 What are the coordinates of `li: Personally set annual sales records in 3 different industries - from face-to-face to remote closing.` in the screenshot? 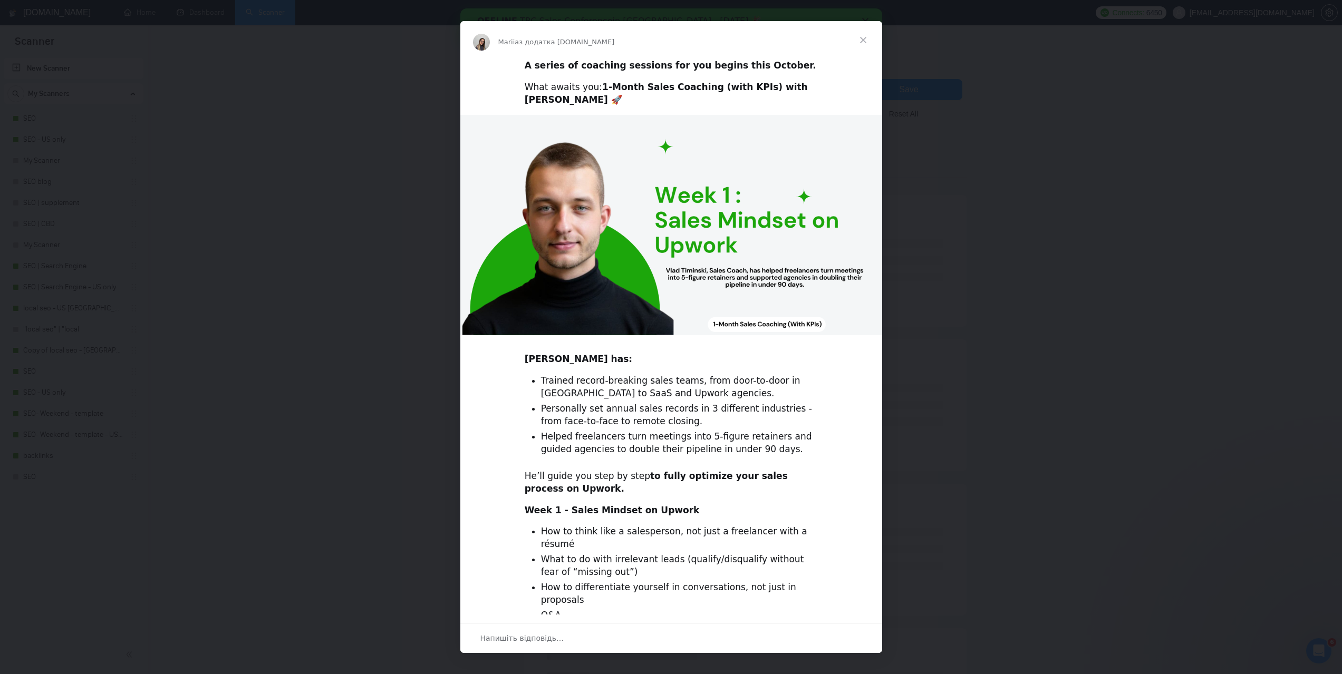 It's located at (679, 416).